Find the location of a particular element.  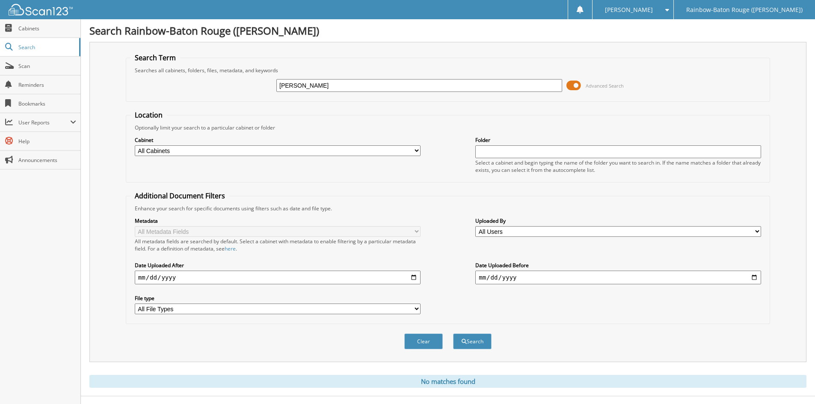

div: No matches found is located at coordinates (448, 381).